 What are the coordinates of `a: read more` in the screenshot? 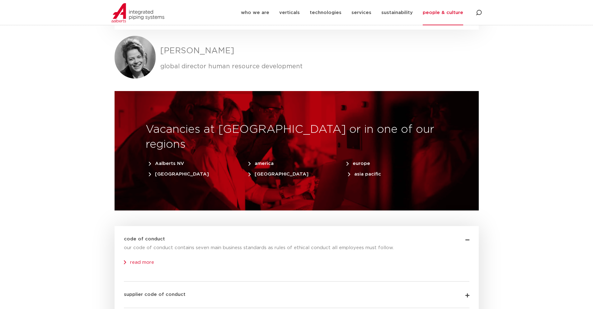 It's located at (139, 262).